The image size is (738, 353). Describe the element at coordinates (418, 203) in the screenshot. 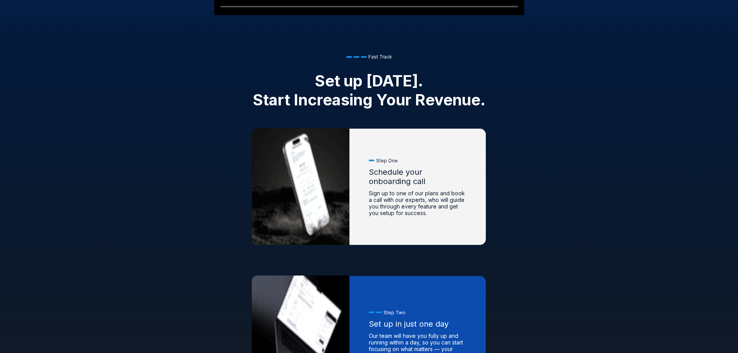

I see `span: Sign up to one of our plans and book a call with our experts, who will guide you through every fe...` at that location.